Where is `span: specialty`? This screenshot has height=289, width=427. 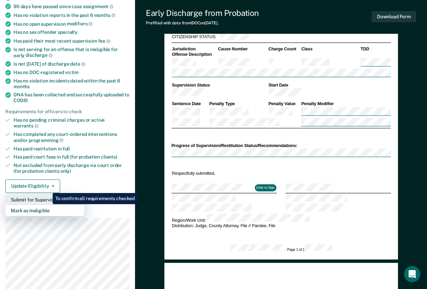
span: specialty is located at coordinates (68, 32).